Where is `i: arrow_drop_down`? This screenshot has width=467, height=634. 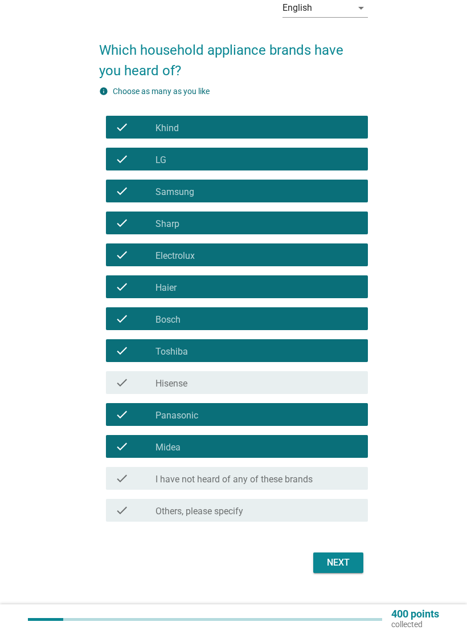 i: arrow_drop_down is located at coordinates (361, 8).